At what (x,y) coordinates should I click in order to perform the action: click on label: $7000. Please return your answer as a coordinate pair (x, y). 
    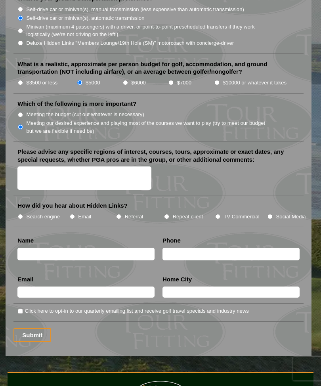
    Looking at the image, I should click on (184, 83).